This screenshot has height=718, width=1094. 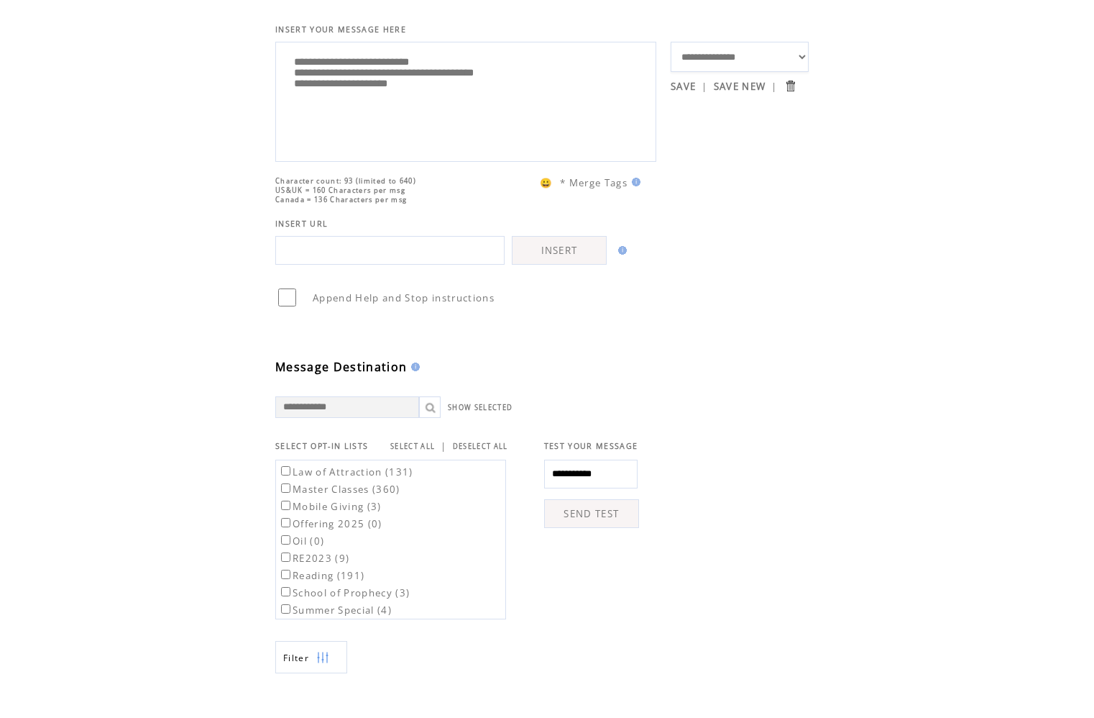 I want to click on a: SAVE, so click(x=683, y=86).